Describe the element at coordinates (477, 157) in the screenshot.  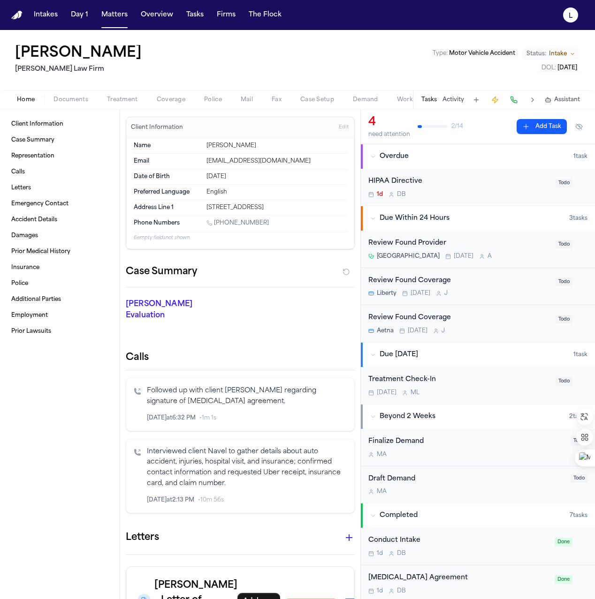
I see `button: Overdue1task` at that location.